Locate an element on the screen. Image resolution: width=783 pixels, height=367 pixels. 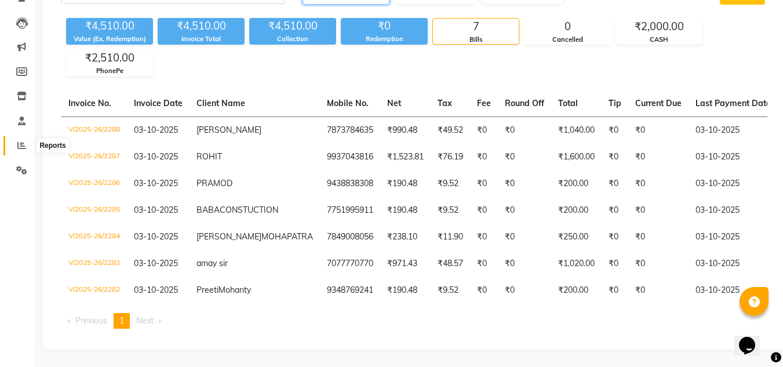
nav: Pagination is located at coordinates (414, 320).